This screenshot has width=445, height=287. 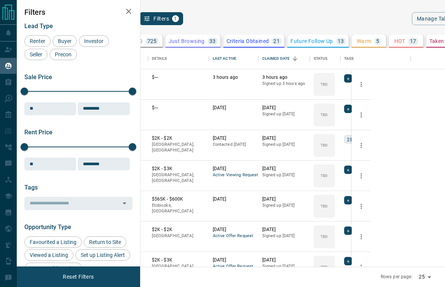 I want to click on span: Set up Building Alert, so click(x=53, y=268).